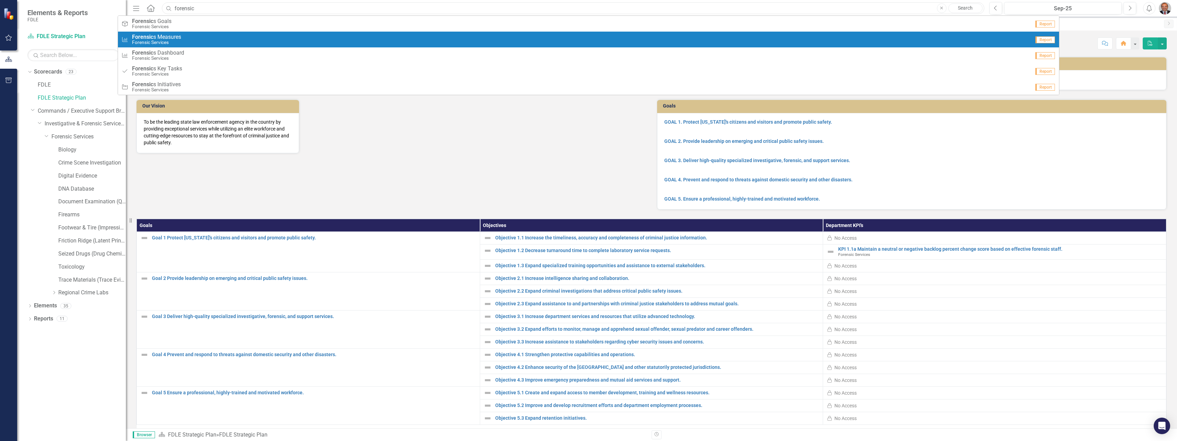 Image resolution: width=1177 pixels, height=441 pixels. What do you see at coordinates (71, 72) in the screenshot?
I see `div: 23` at bounding box center [71, 72].